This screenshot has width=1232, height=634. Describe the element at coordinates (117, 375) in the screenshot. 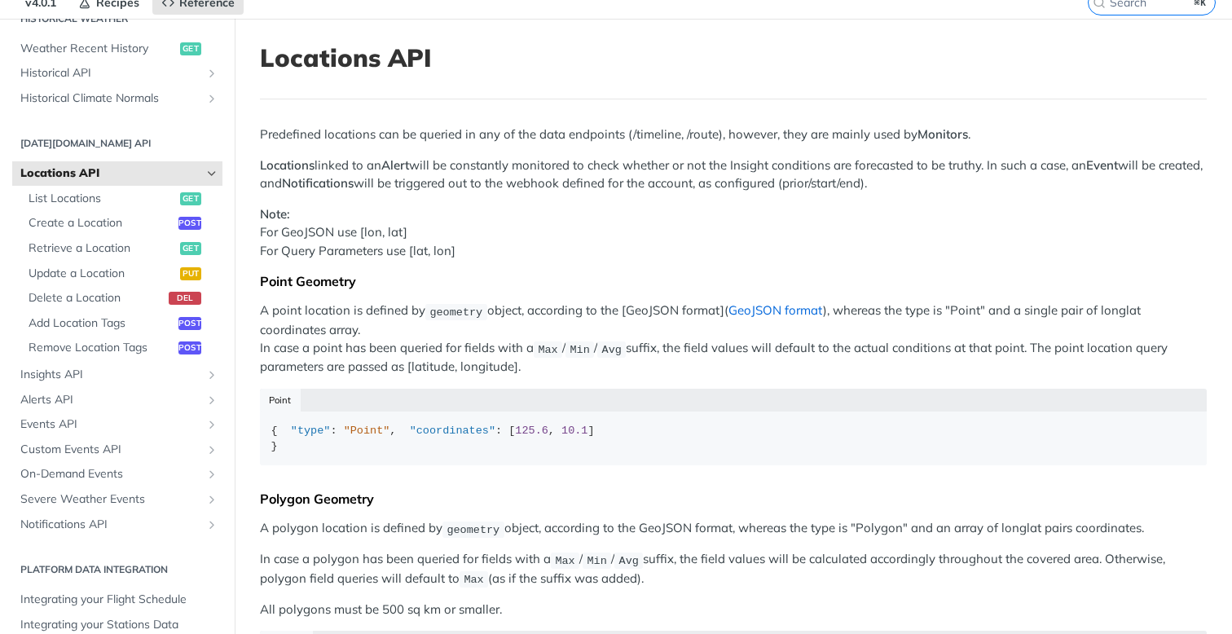

I see `a: Insights APIShow subpages for Insights API` at that location.